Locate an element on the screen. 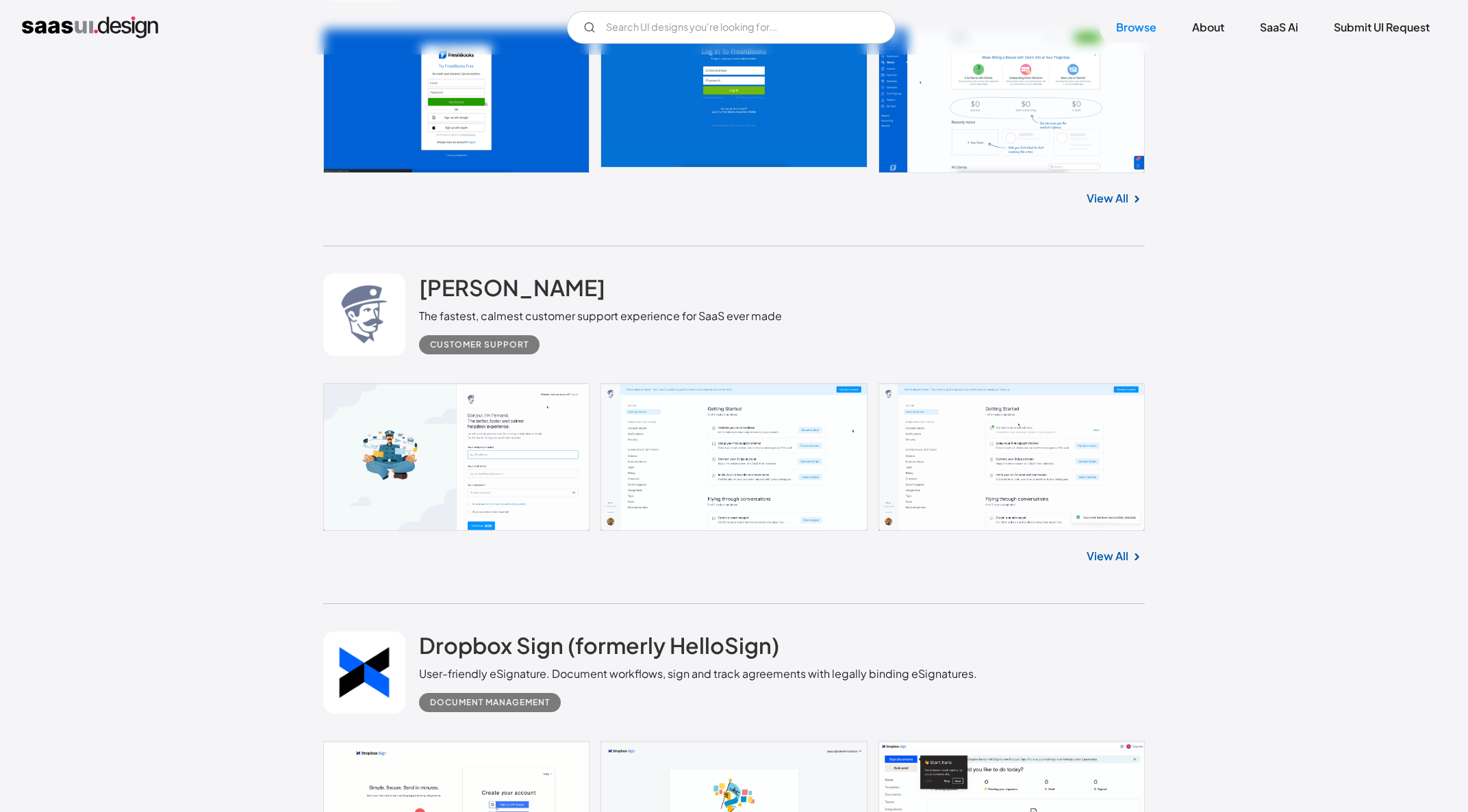 This screenshot has height=812, width=1468. input: Search UI designs you're looking for... is located at coordinates (731, 27).